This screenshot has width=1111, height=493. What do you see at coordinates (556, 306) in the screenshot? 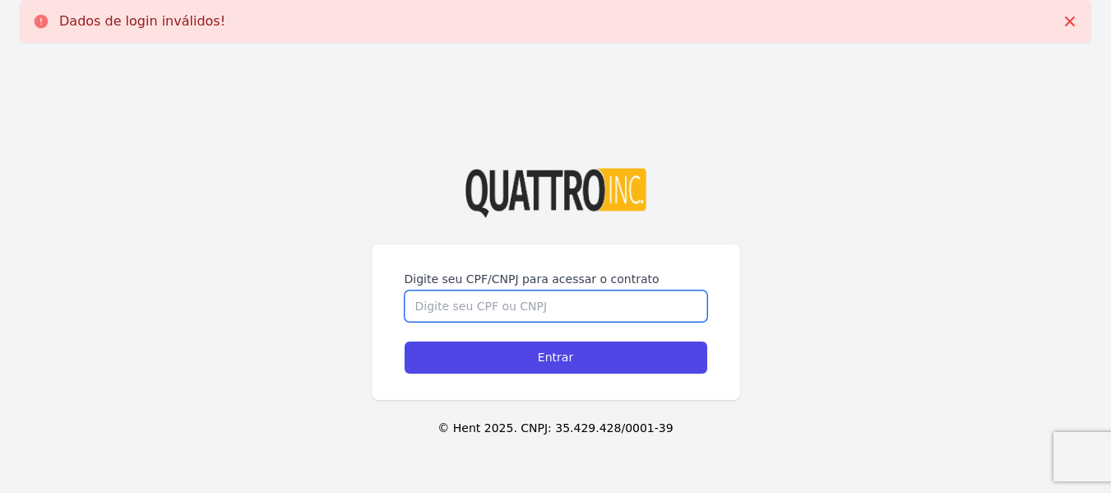
I see `input: Digite seu CPF ou CNPJ` at bounding box center [556, 306].